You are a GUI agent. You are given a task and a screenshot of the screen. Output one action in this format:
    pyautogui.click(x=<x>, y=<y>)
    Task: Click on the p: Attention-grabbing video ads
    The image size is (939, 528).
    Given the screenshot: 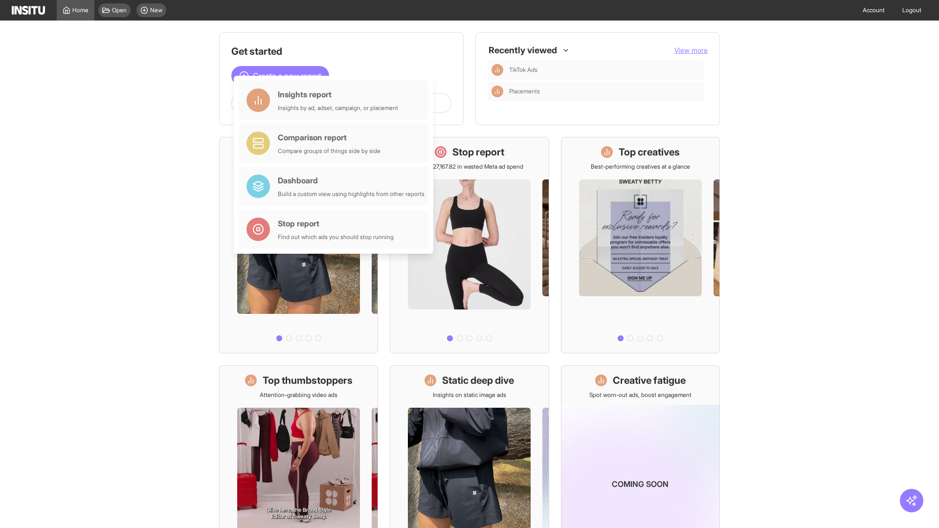 What is the action you would take?
    pyautogui.click(x=298, y=395)
    